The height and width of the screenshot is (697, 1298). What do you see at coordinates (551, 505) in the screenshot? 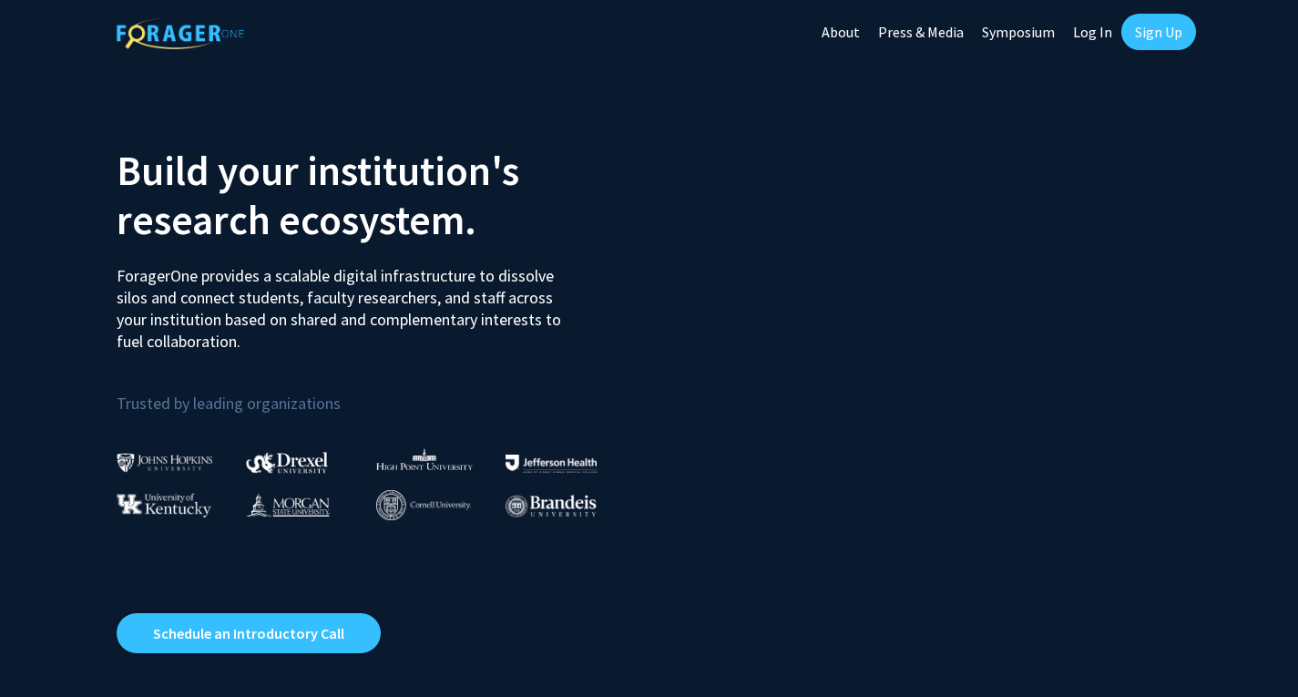
I see `img: Brandeis University` at bounding box center [551, 505].